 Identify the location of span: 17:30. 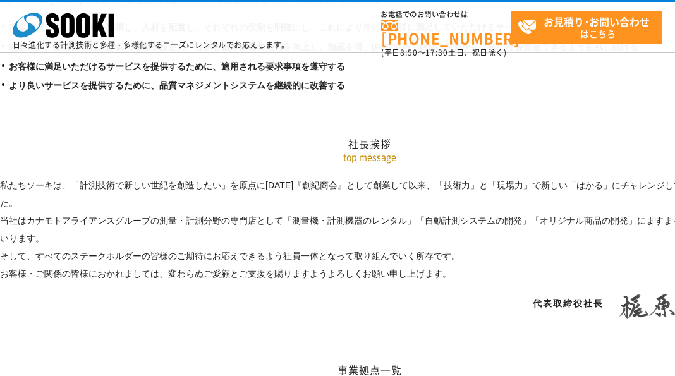
(437, 52).